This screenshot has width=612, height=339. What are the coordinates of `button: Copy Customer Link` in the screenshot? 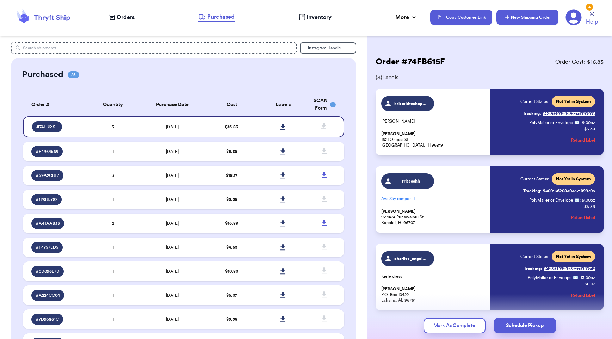 It's located at (461, 17).